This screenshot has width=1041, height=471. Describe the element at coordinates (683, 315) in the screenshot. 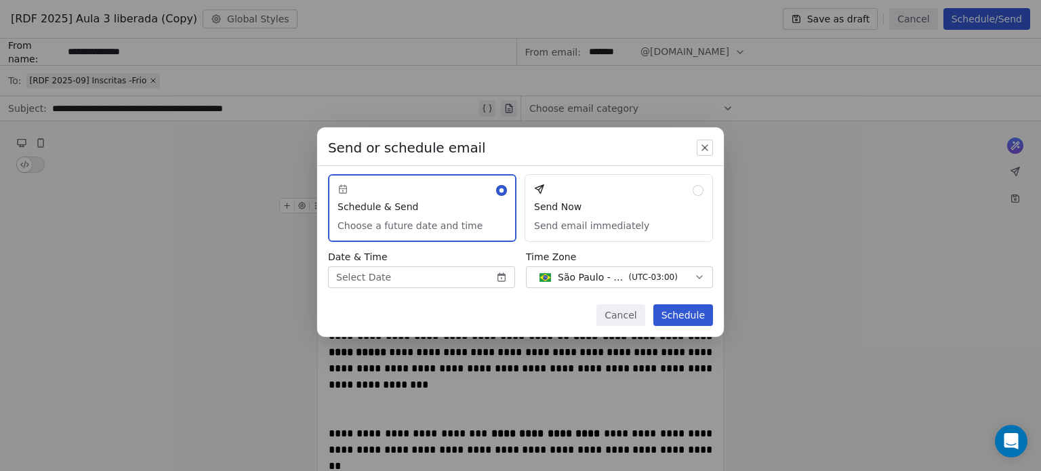

I see `button: Schedule` at that location.